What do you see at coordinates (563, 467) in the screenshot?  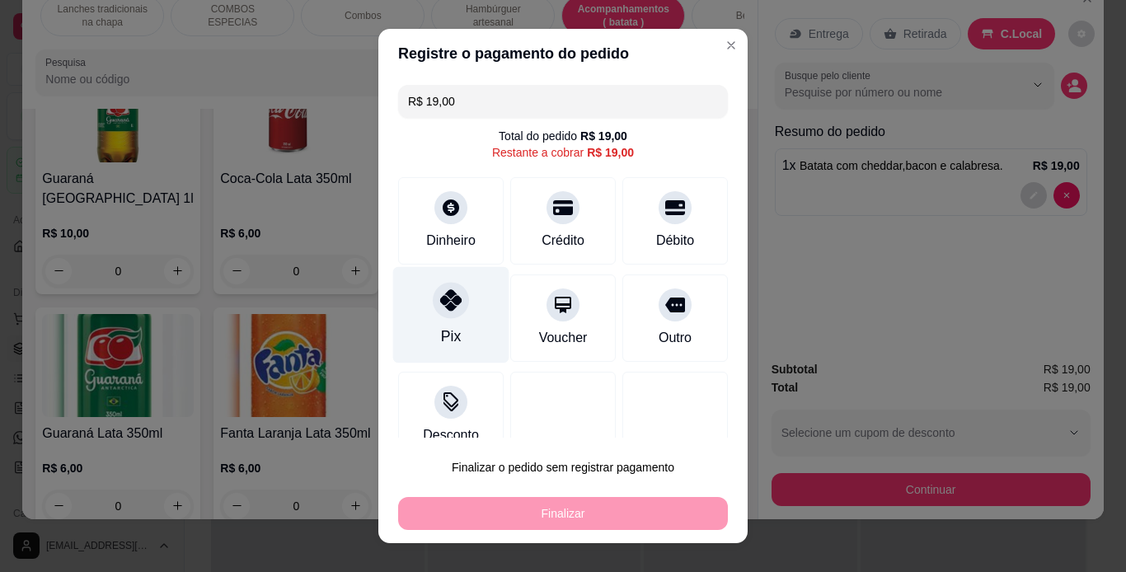 I see `button: Finalizar o pedido sem registrar pagamento` at bounding box center [563, 467].